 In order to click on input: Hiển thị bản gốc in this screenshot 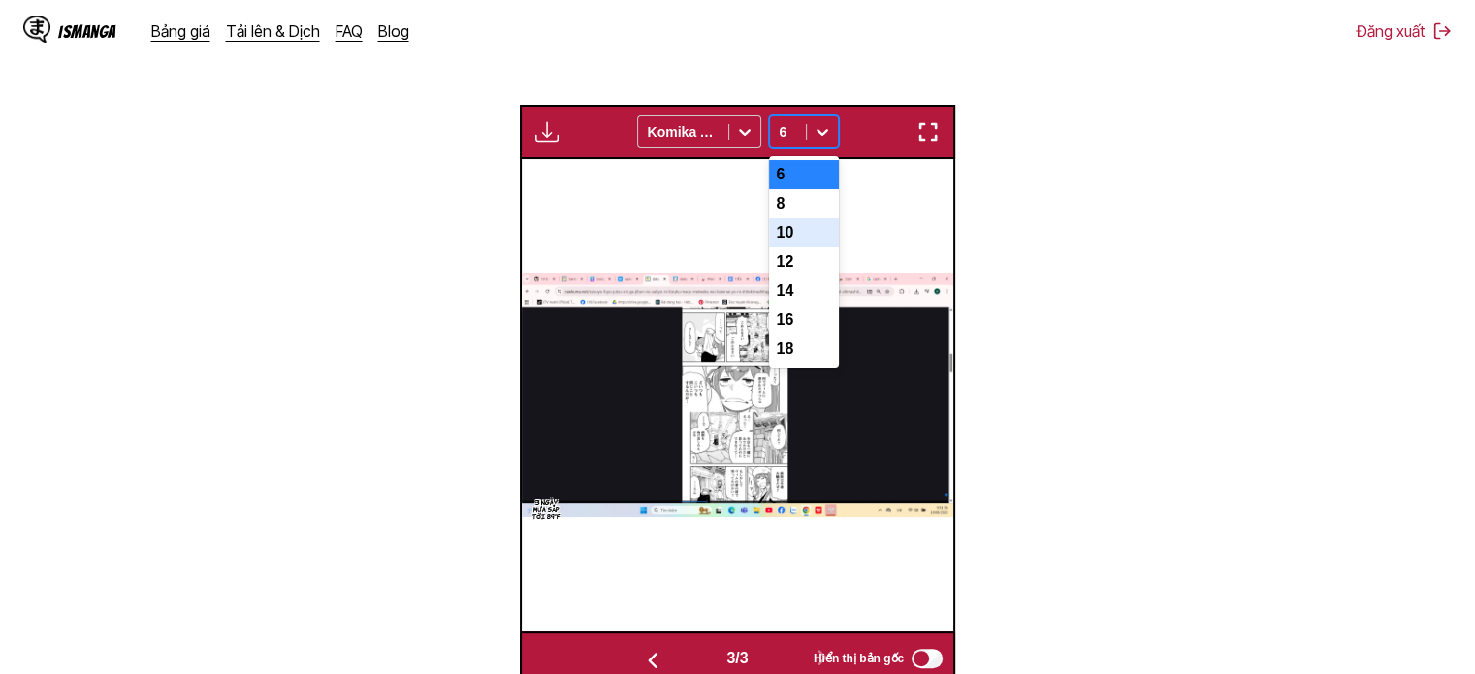, I will do `click(927, 658)`.